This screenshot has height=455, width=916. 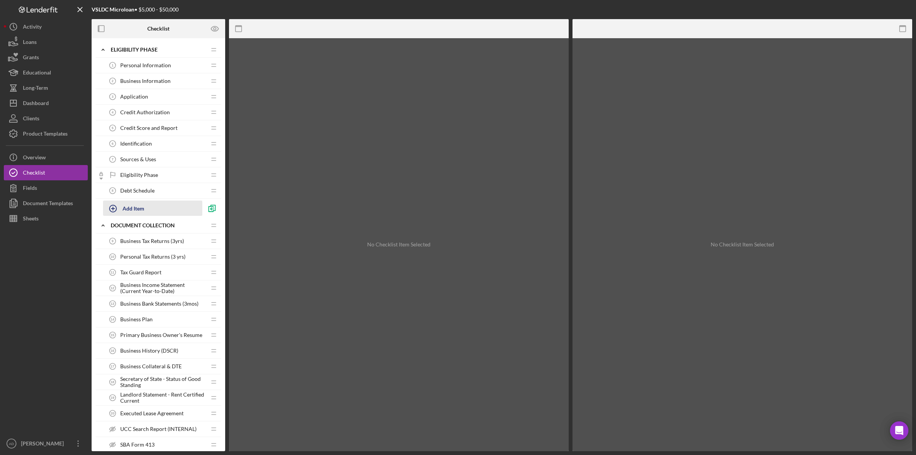 What do you see at coordinates (113, 288) in the screenshot?
I see `tspan: 12` at bounding box center [113, 288].